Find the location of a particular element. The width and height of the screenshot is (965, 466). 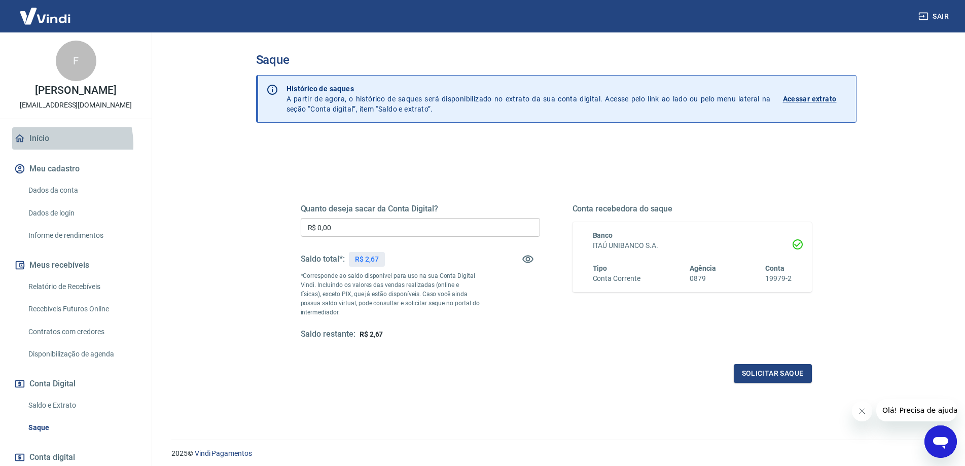

p: R$ 2,67 is located at coordinates (367, 259).